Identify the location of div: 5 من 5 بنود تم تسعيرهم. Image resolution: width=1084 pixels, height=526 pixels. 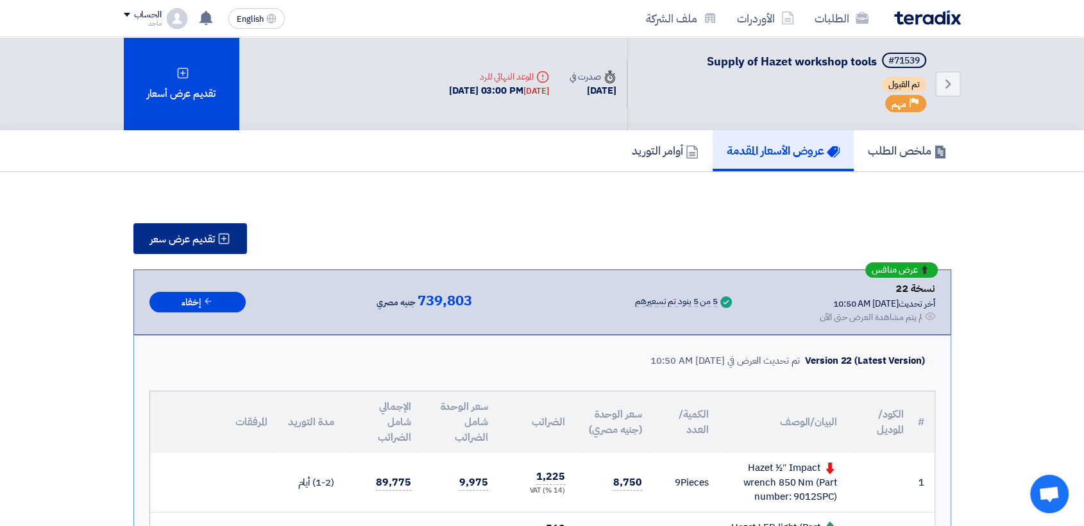
(676, 302).